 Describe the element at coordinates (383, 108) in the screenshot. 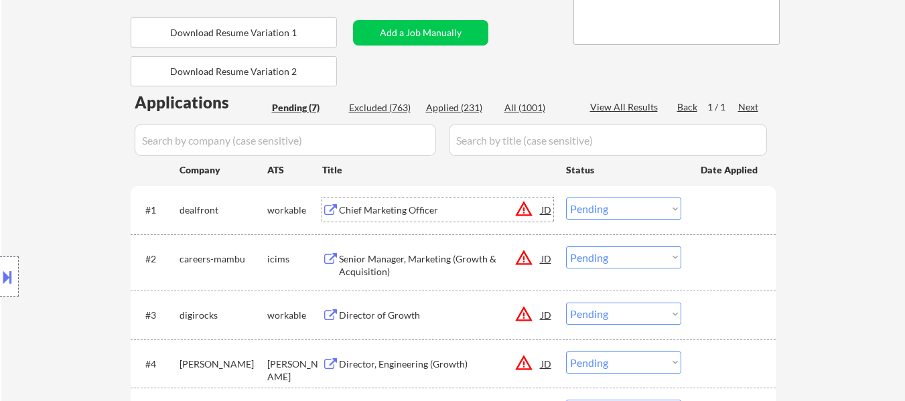

I see `div: Excluded (763)` at that location.